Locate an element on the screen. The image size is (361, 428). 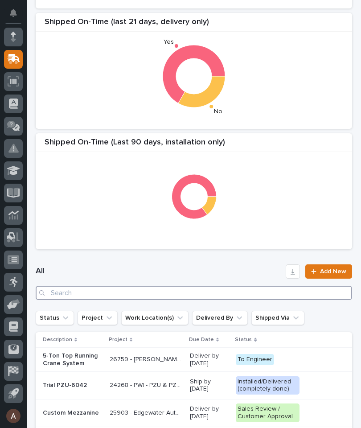
div: Shipped On-Time (Last 90 days, installation only) is located at coordinates (194, 145).